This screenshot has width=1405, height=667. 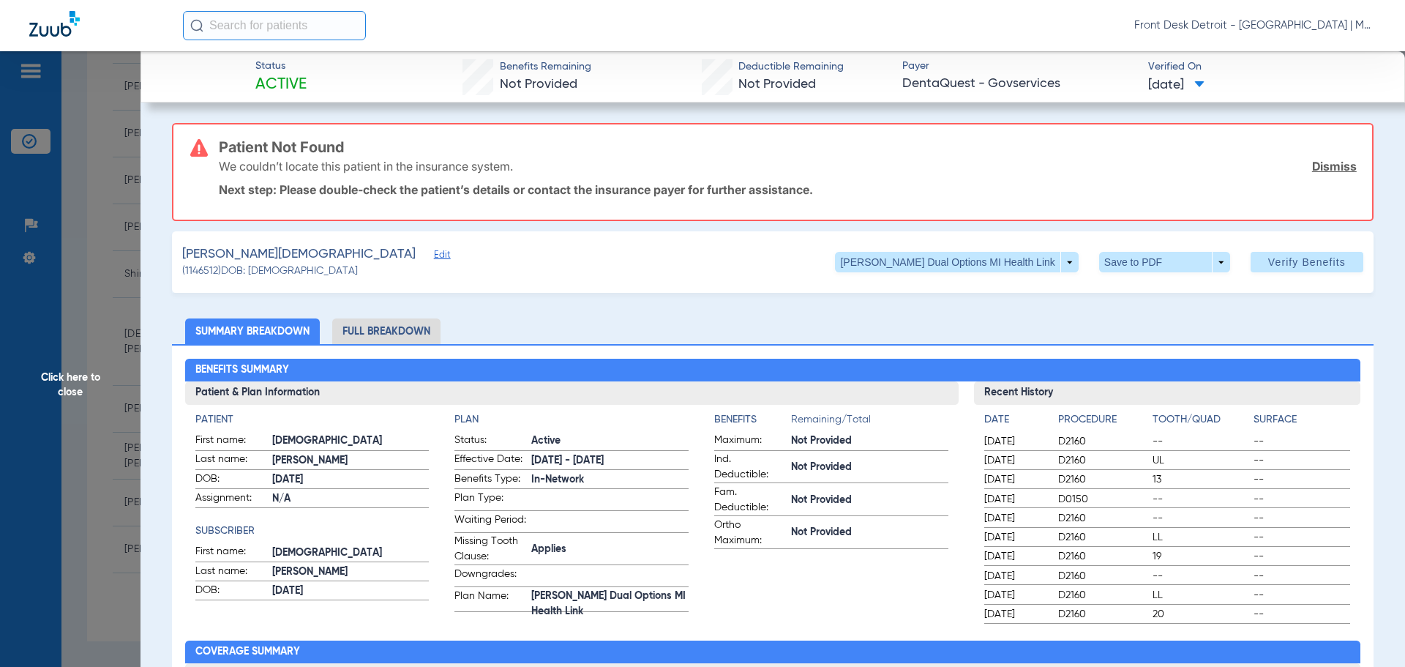 I want to click on span: Maximum:, so click(x=750, y=441).